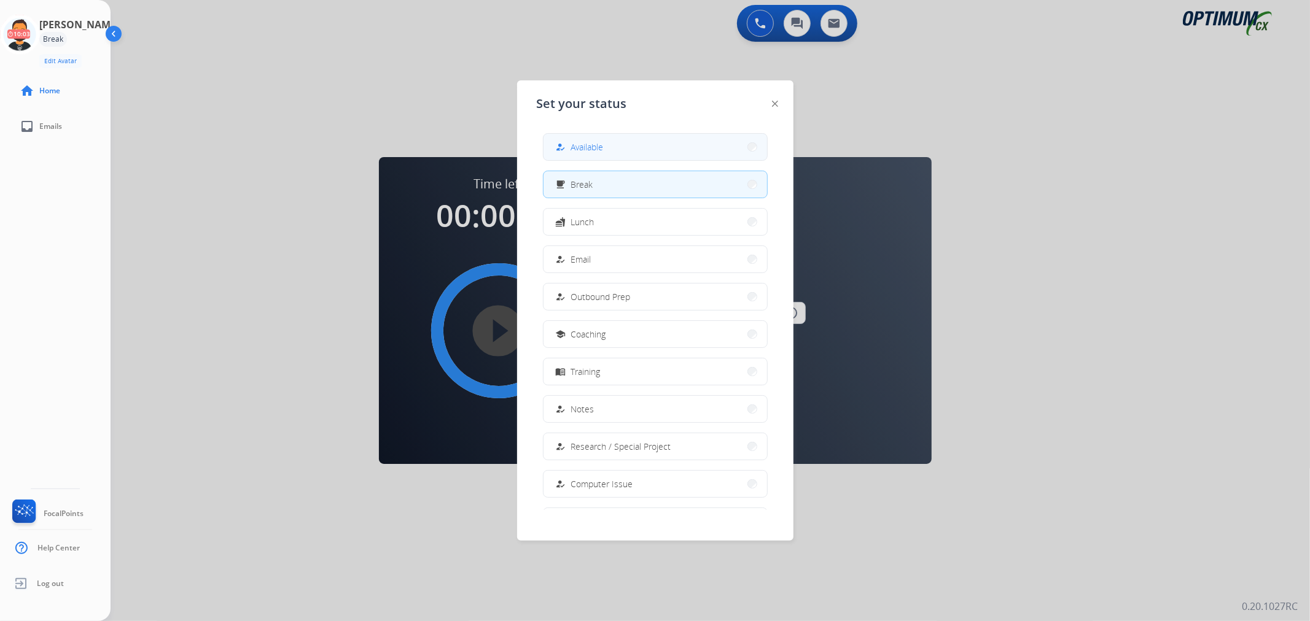 Image resolution: width=1310 pixels, height=621 pixels. Describe the element at coordinates (655, 409) in the screenshot. I see `button: Notes` at that location.